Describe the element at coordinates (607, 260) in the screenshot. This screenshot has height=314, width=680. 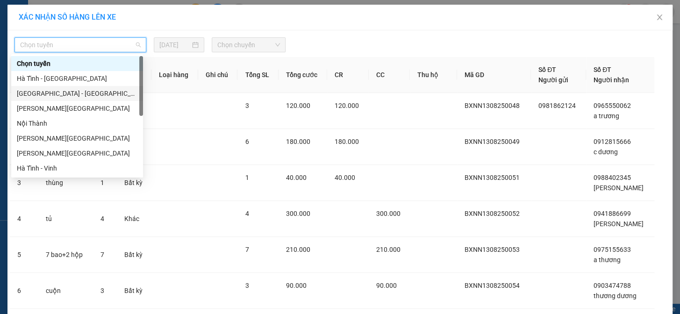
I see `span: a thương` at that location.